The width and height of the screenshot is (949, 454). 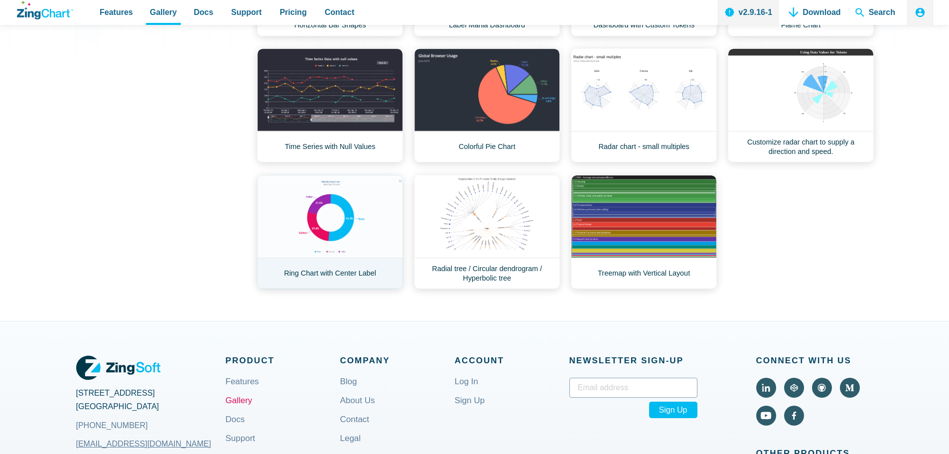 What do you see at coordinates (45, 10) in the screenshot?
I see `a: ZingChart Logo. Click to return to the homepage` at bounding box center [45, 10].